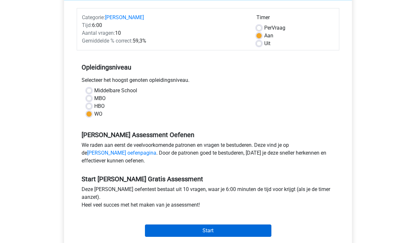  I want to click on label: MBO, so click(100, 98).